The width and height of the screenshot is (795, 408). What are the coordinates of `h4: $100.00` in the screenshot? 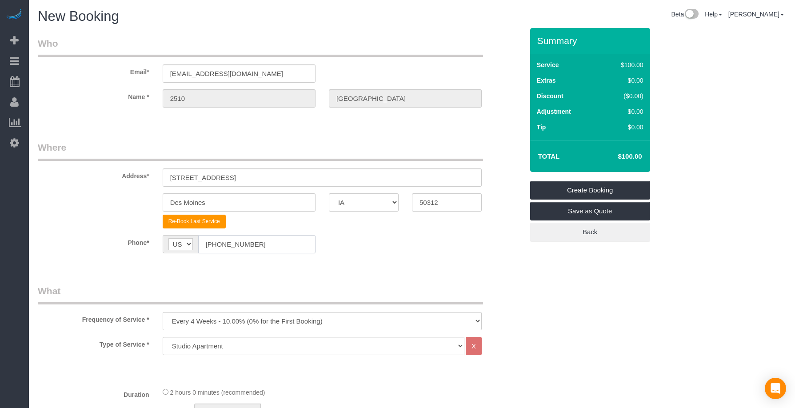 It's located at (617, 156).